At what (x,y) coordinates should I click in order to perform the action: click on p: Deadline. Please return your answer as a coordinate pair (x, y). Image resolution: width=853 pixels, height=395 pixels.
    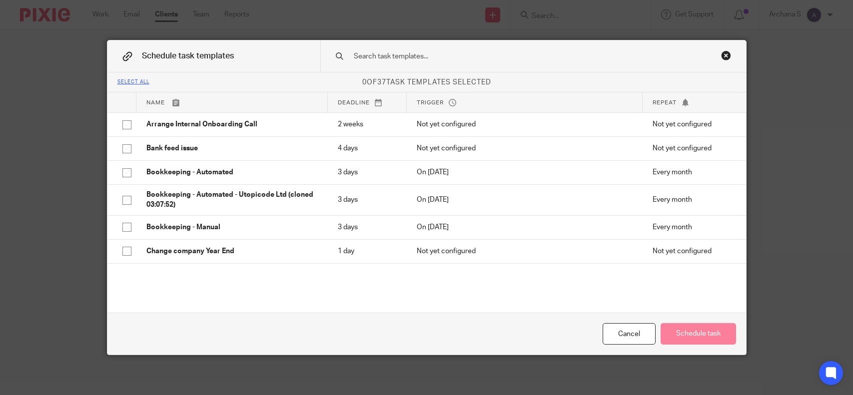
    Looking at the image, I should click on (367, 102).